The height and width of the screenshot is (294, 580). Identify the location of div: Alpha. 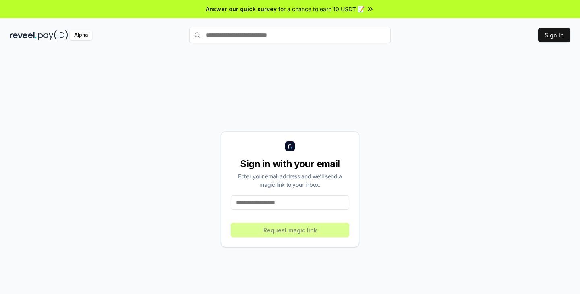
(81, 35).